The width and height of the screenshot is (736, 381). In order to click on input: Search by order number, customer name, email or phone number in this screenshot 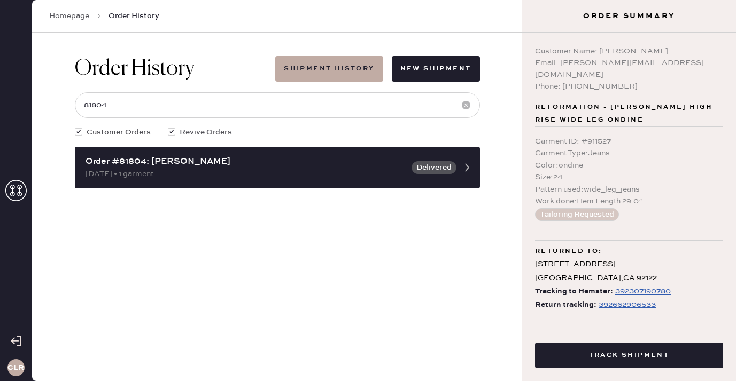, I will do `click(277, 105)`.